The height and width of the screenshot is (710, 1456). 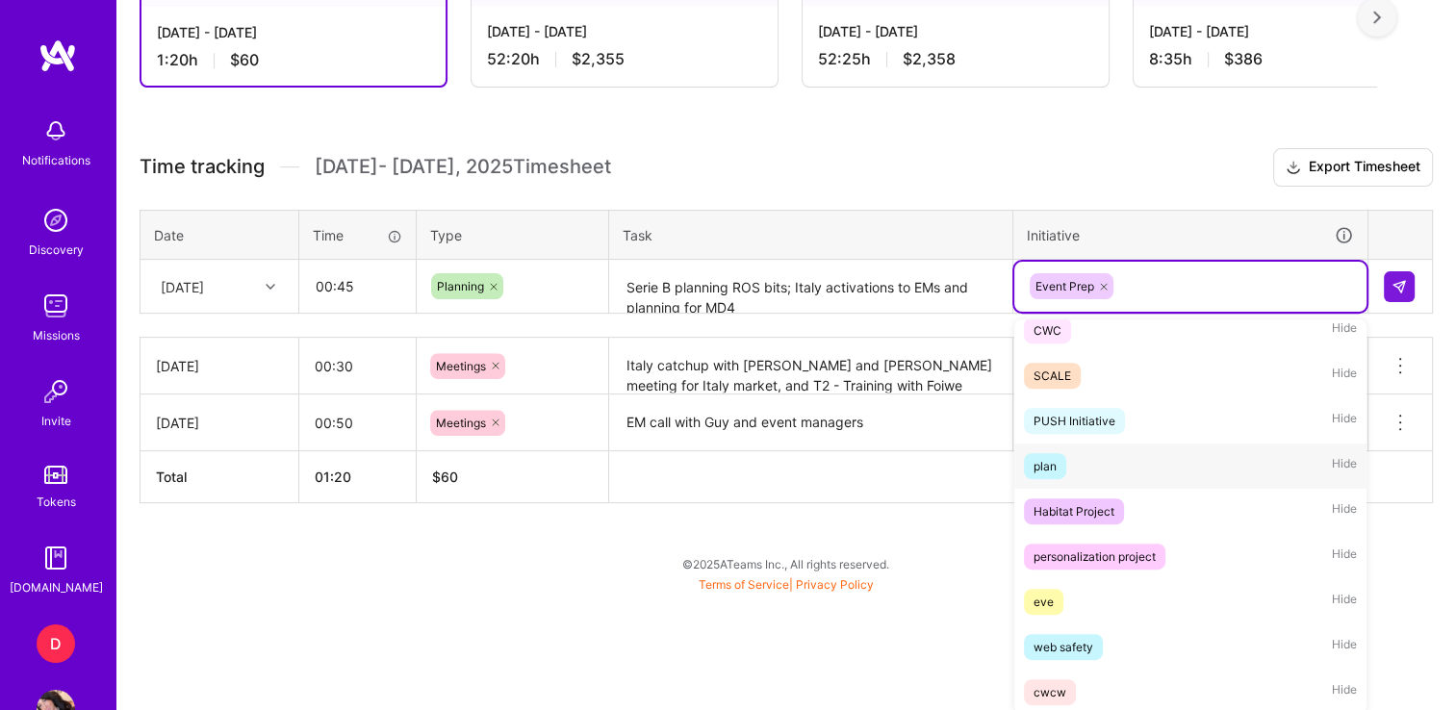 I want to click on img: discovery, so click(x=56, y=220).